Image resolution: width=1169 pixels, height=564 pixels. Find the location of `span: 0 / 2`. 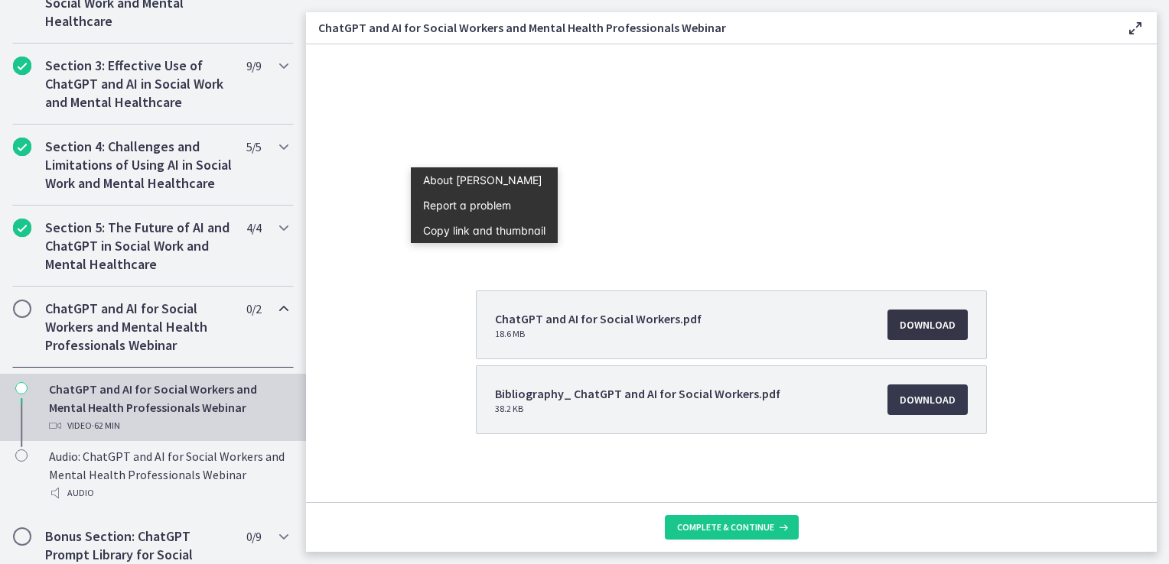

span: 0 / 2 is located at coordinates (253, 309).